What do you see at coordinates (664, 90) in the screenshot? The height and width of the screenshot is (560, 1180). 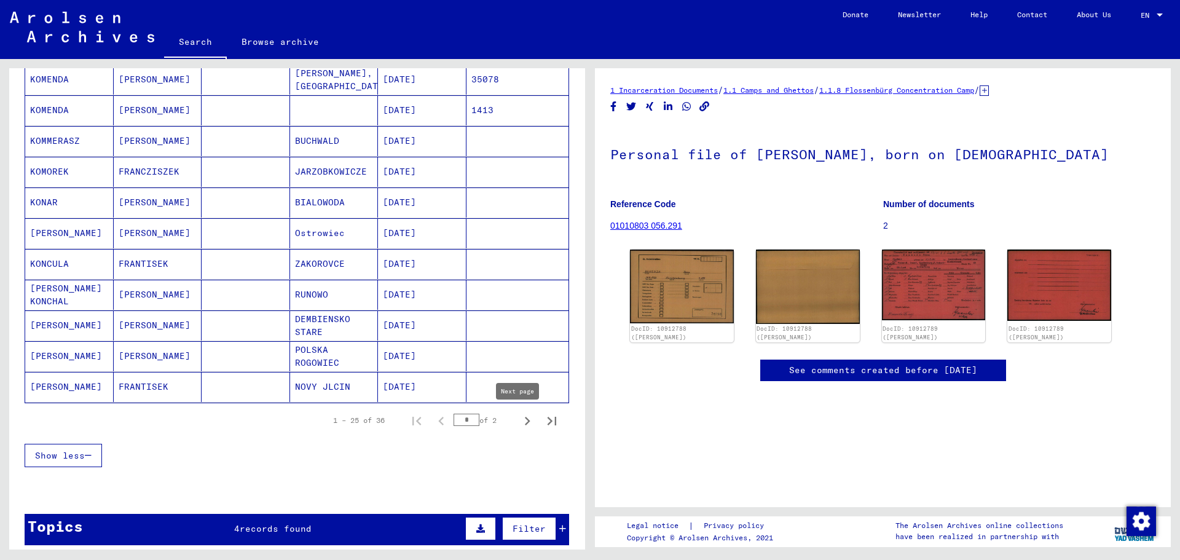 I see `a: 1 Incarceration Documents` at bounding box center [664, 90].